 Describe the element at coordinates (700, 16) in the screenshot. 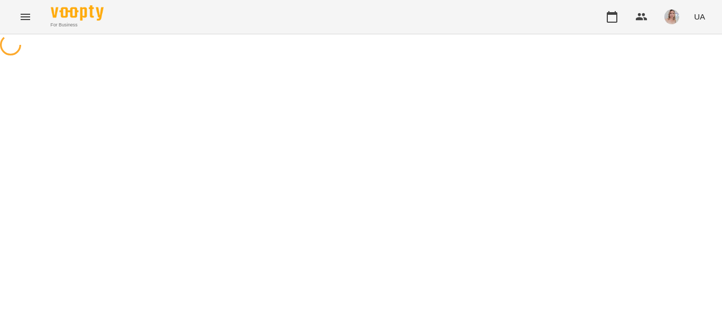

I see `button: UA` at that location.